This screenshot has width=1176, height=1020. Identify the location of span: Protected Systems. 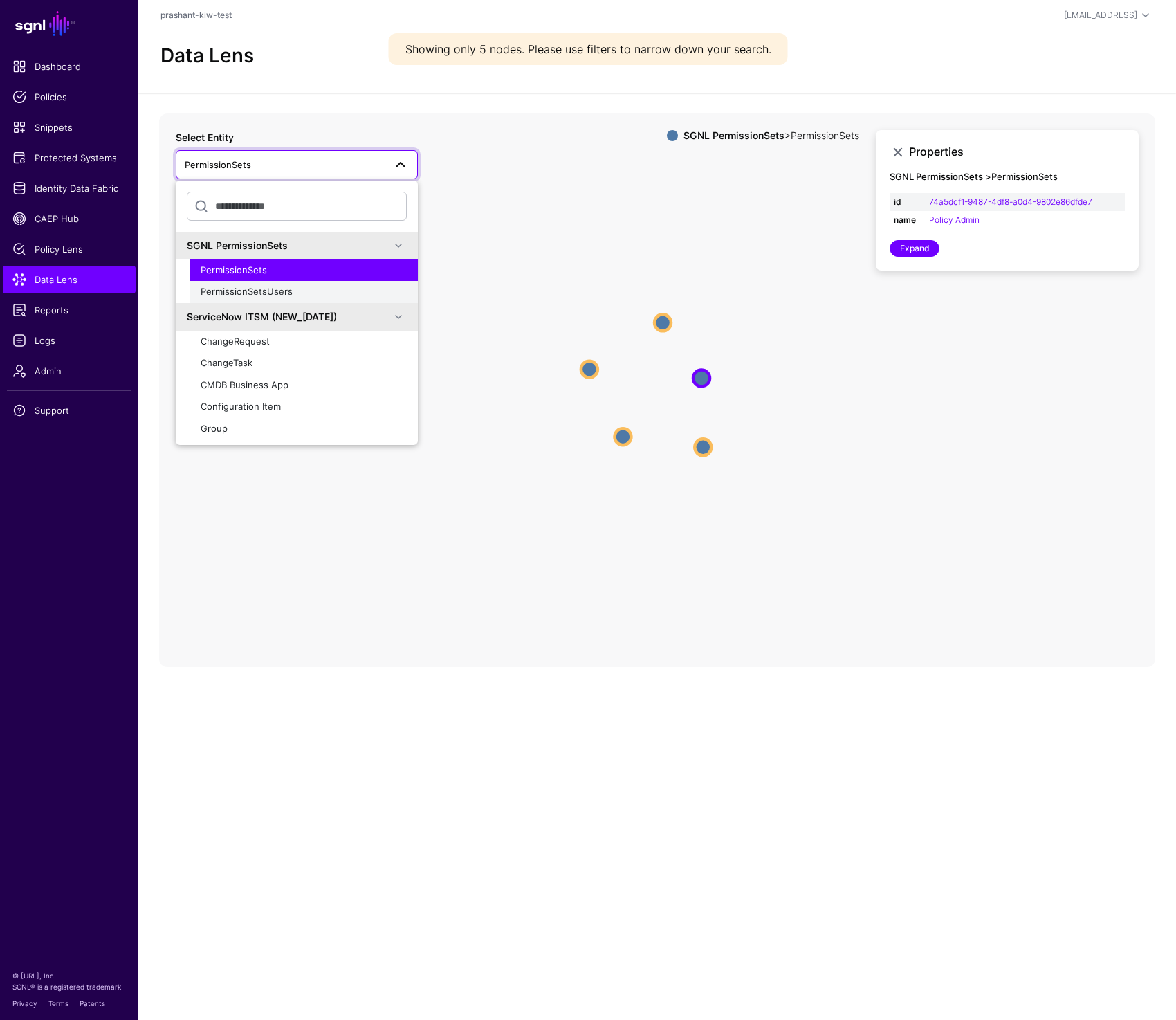
(69, 158).